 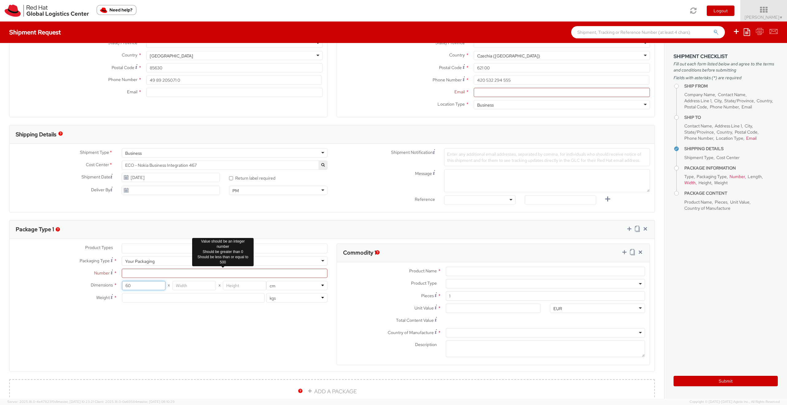 What do you see at coordinates (231, 178) in the screenshot?
I see `input: Return label required` at bounding box center [231, 178].